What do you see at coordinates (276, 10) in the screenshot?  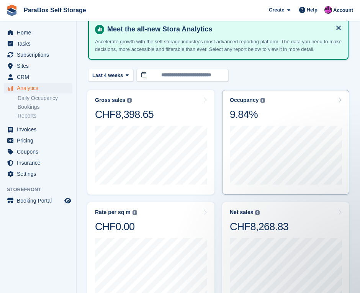 I see `span: Create` at bounding box center [276, 10].